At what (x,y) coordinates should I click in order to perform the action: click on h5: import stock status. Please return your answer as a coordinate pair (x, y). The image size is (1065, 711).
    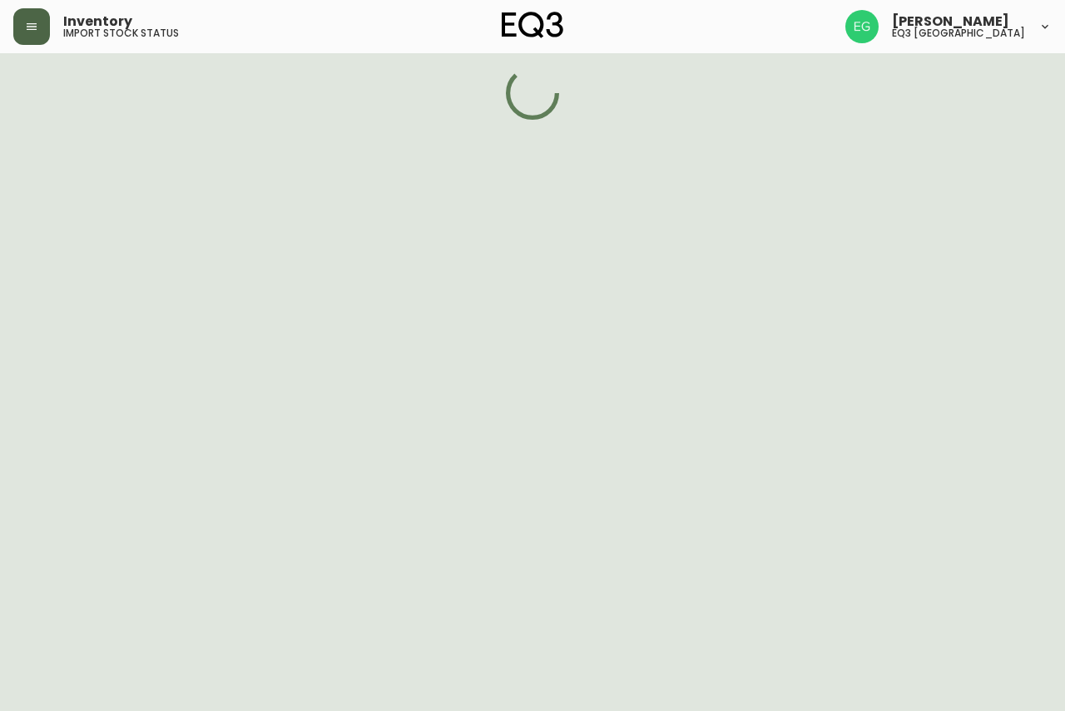
    Looking at the image, I should click on (121, 33).